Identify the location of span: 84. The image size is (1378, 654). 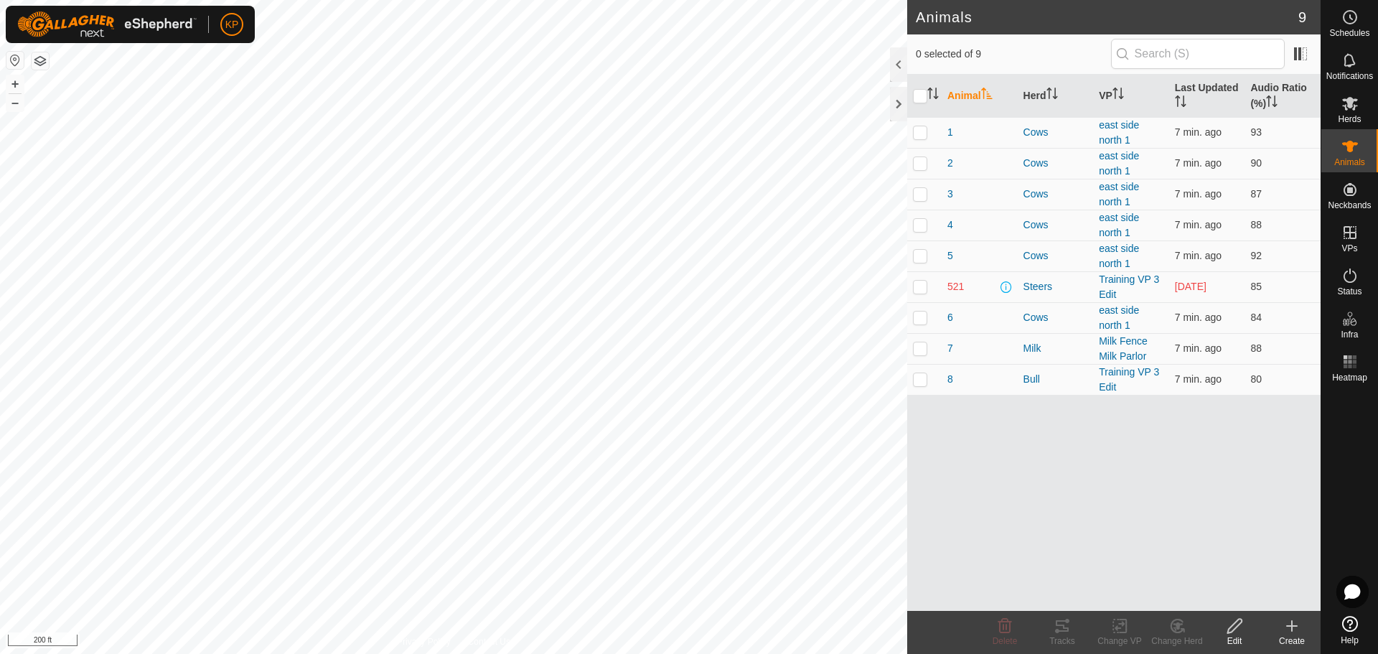
(1256, 317).